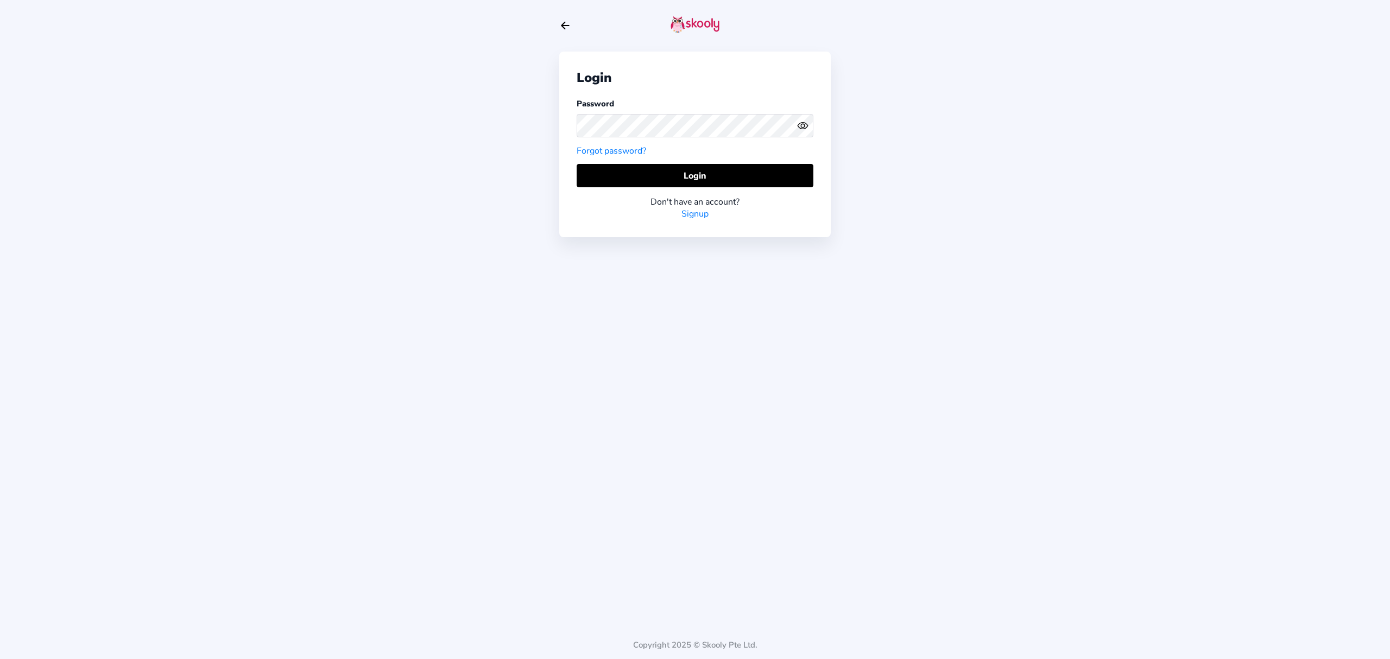  What do you see at coordinates (595, 104) in the screenshot?
I see `label: Password` at bounding box center [595, 104].